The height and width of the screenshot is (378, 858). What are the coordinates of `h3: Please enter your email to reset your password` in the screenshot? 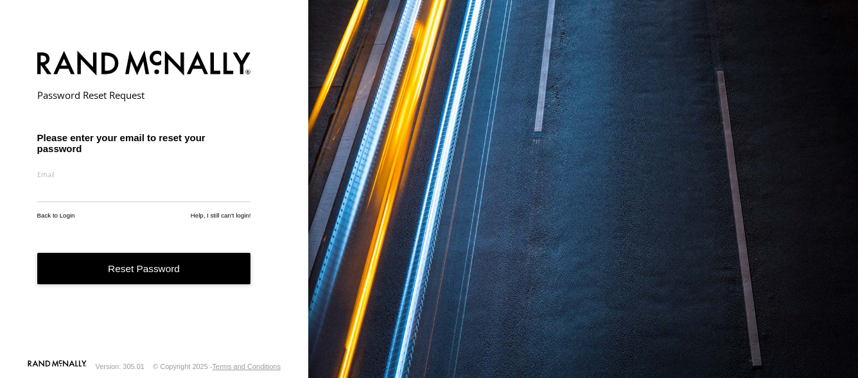 It's located at (144, 143).